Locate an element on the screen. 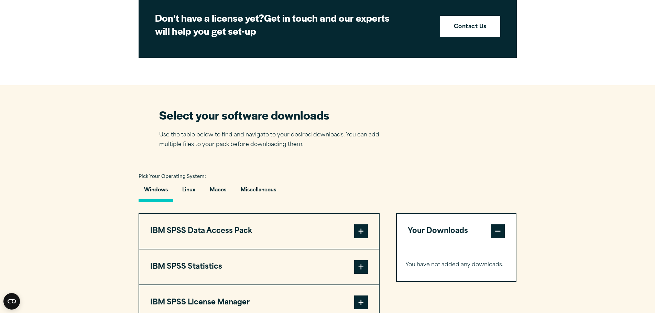  button: Linux is located at coordinates (189, 192).